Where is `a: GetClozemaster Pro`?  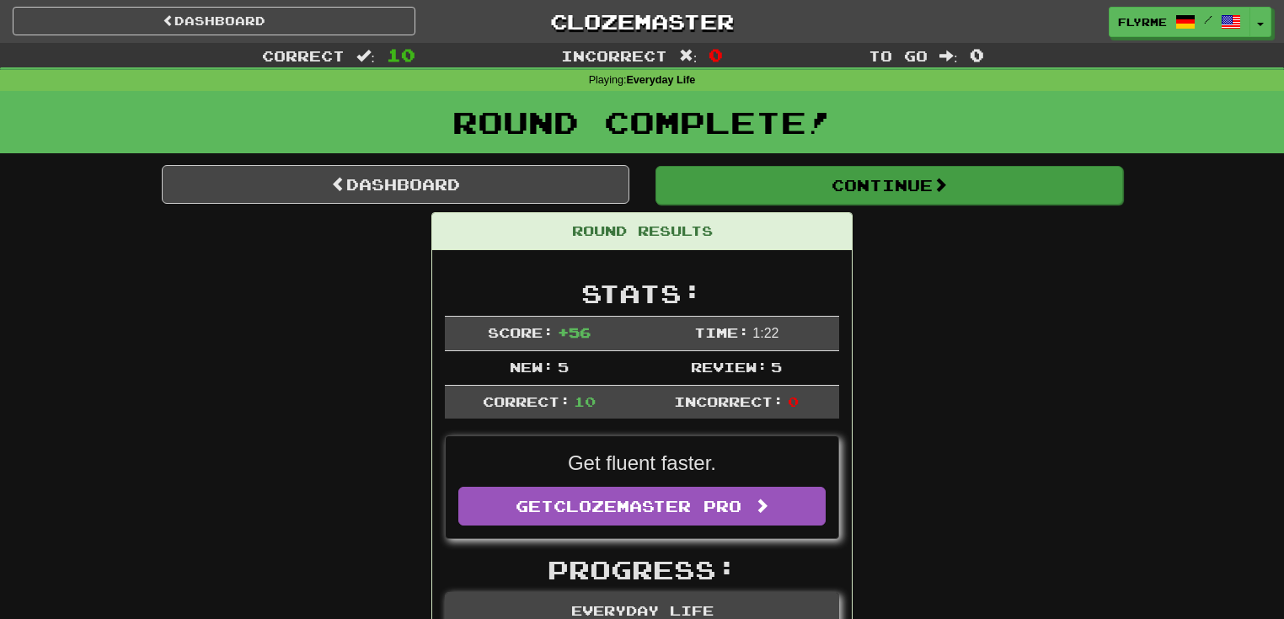 a: GetClozemaster Pro is located at coordinates (642, 507).